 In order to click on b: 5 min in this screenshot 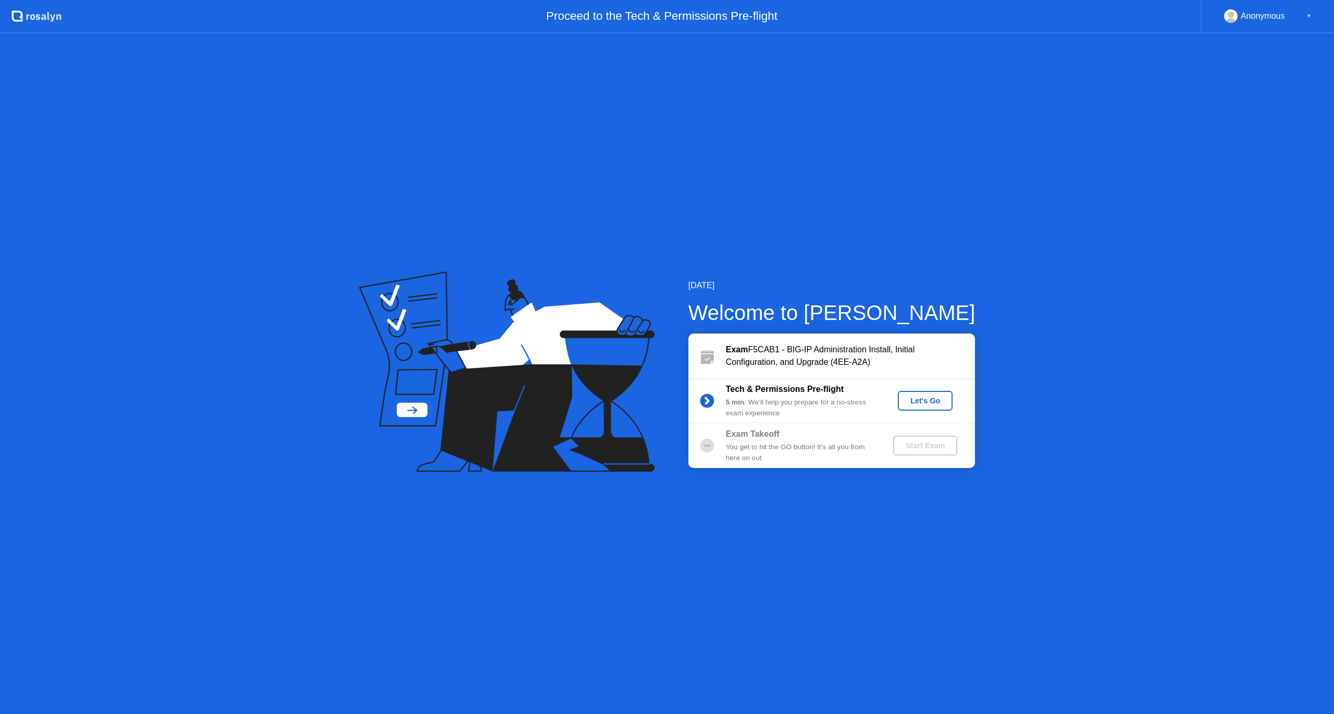, I will do `click(735, 402)`.